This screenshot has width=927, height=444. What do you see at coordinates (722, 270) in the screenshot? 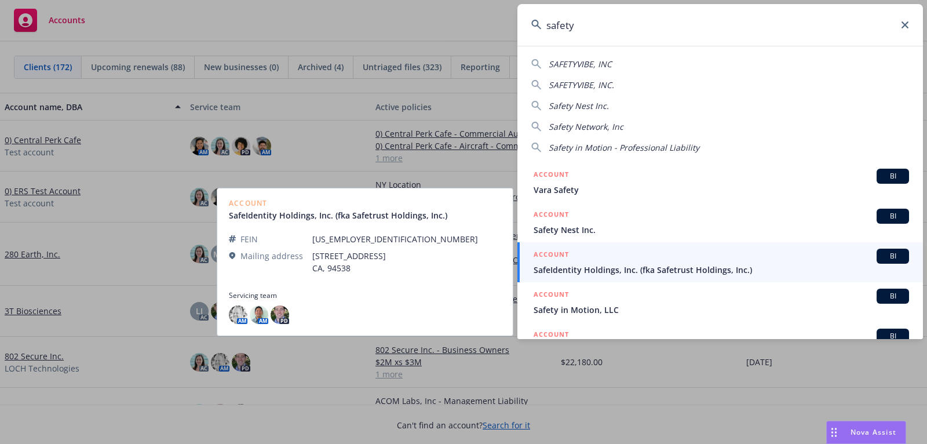
I see `span: SafeIdentity Holdings, Inc. (fka Safetrust Holdings, Inc.)` at bounding box center [722, 270].